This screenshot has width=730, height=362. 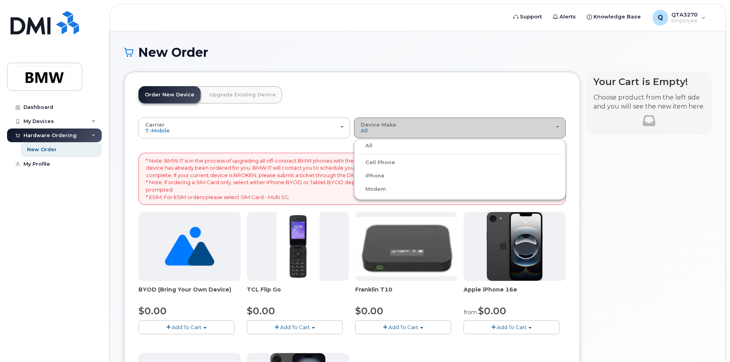 What do you see at coordinates (352, 178) in the screenshot?
I see `p: * Note: BMW IT is in the process of upgrading all off-contract BMW phones with the all-new iPhone...` at bounding box center [352, 178].